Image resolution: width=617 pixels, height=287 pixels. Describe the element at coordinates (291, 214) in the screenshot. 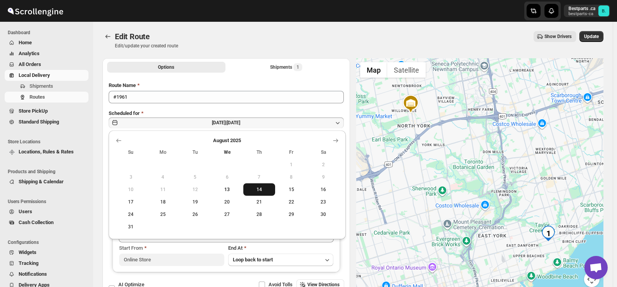

I see `button: Friday August 29 2025` at that location.